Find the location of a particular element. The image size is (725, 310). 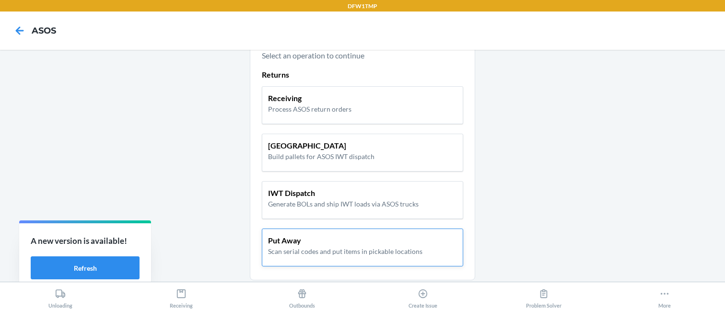

button: Receiving is located at coordinates (181, 296).